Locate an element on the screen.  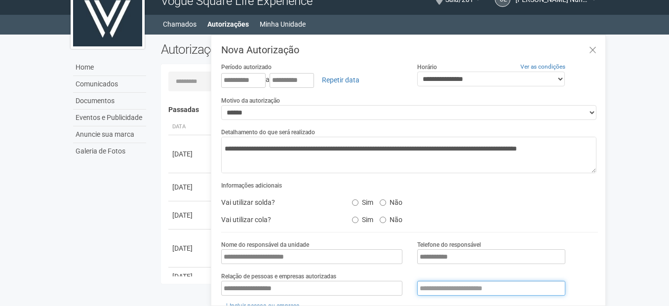
a: Anuncie sua marca is located at coordinates (110, 135).